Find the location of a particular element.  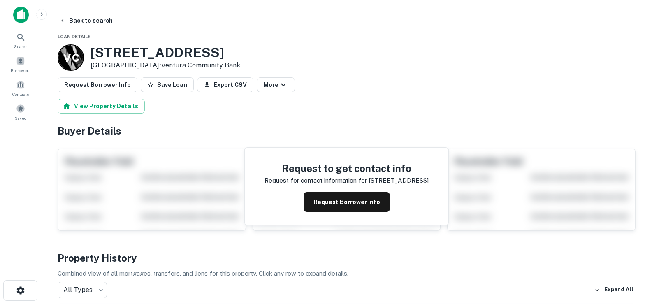

span: Loan Details is located at coordinates (74, 37).